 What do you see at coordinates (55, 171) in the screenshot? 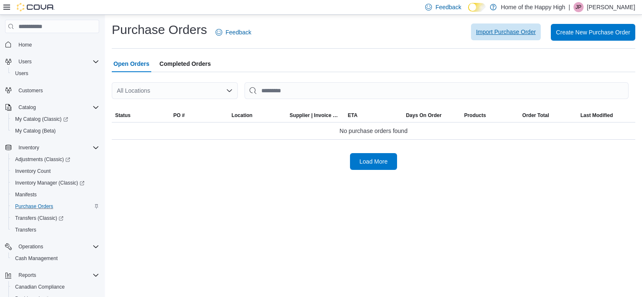
I see `span: Inventory Count` at bounding box center [55, 171].